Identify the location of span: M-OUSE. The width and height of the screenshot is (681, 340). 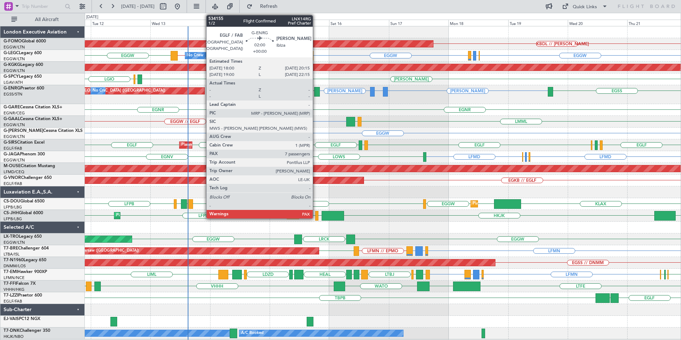
(12, 166).